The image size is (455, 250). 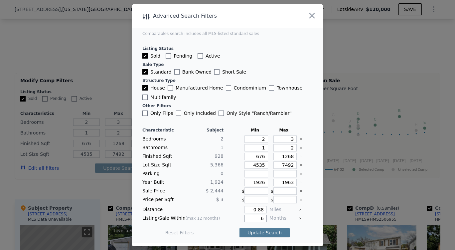 I want to click on input: Short Sale, so click(x=217, y=72).